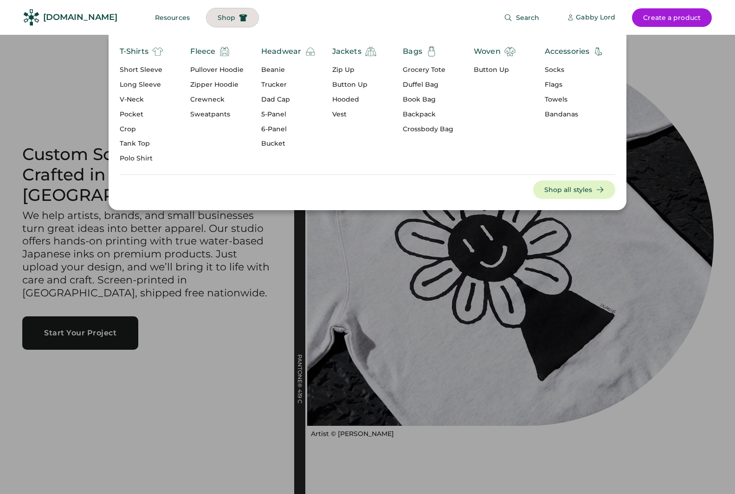  Describe the element at coordinates (347, 52) in the screenshot. I see `div: Jackets` at that location.